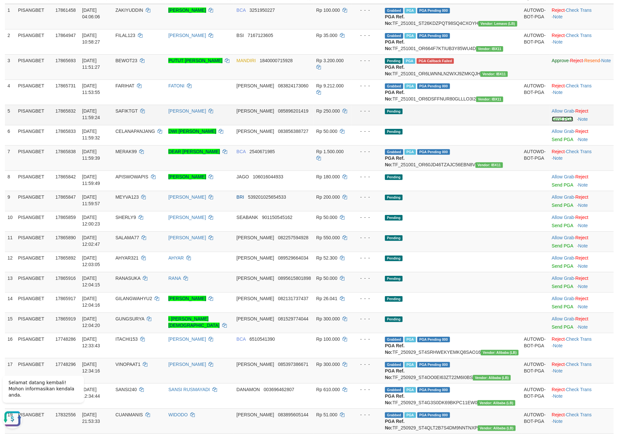  I want to click on span: 17861458, so click(66, 10).